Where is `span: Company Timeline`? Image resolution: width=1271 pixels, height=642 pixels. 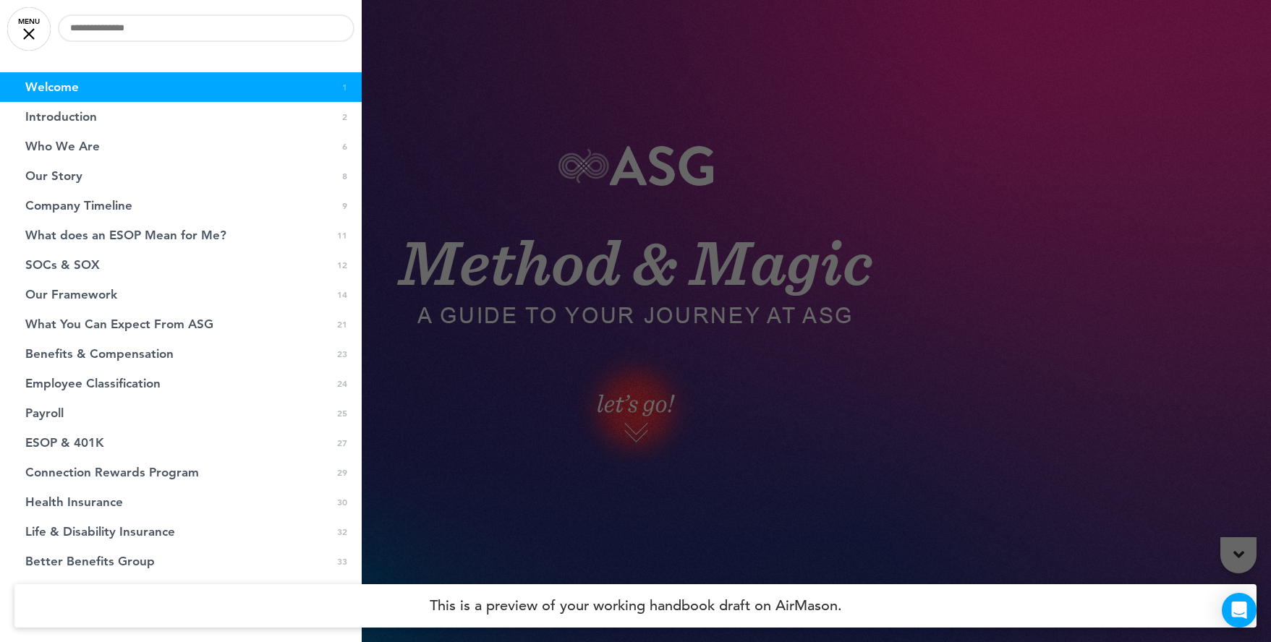 span: Company Timeline is located at coordinates (79, 205).